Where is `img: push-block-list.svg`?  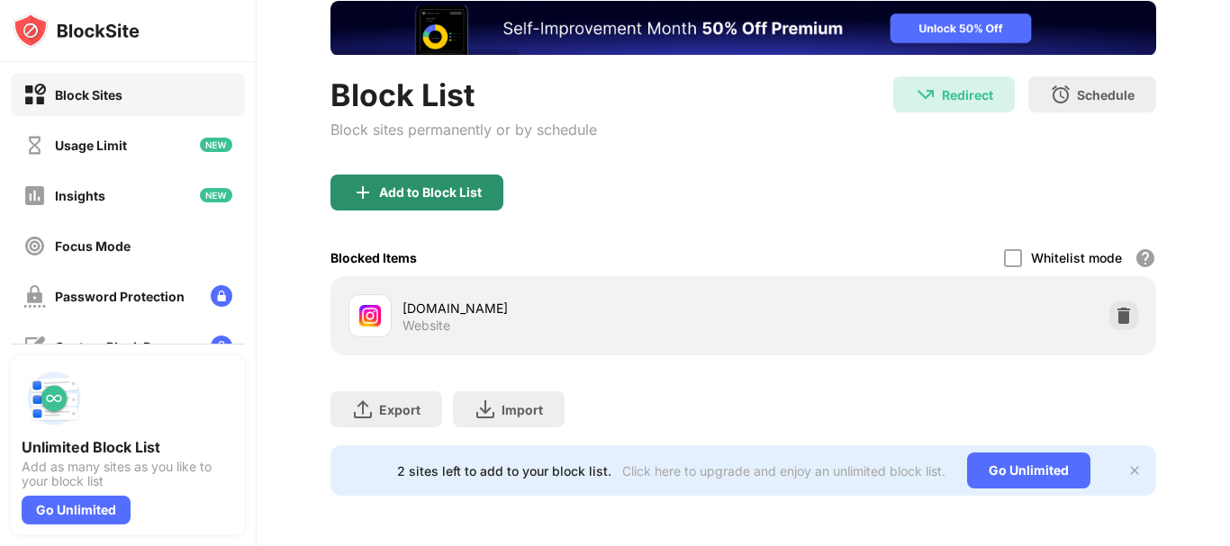
img: push-block-list.svg is located at coordinates (54, 399).